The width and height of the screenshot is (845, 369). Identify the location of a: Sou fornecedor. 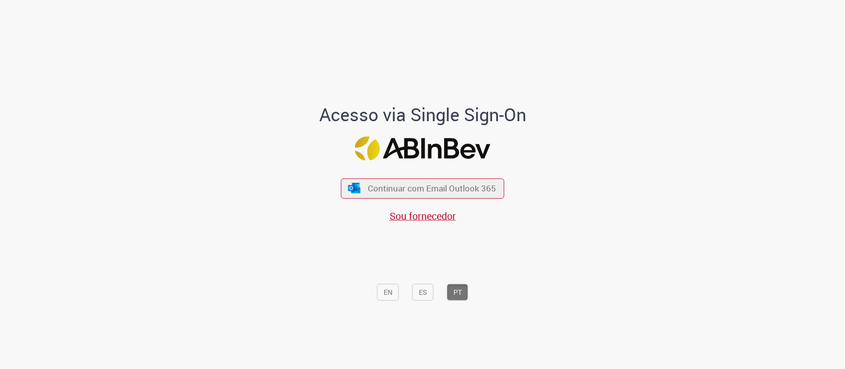
(423, 215).